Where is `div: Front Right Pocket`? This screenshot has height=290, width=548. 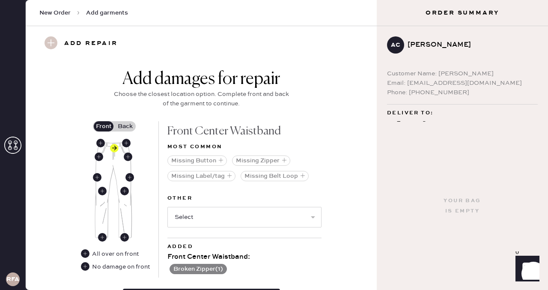
div: Front Right Pocket is located at coordinates (99, 157).